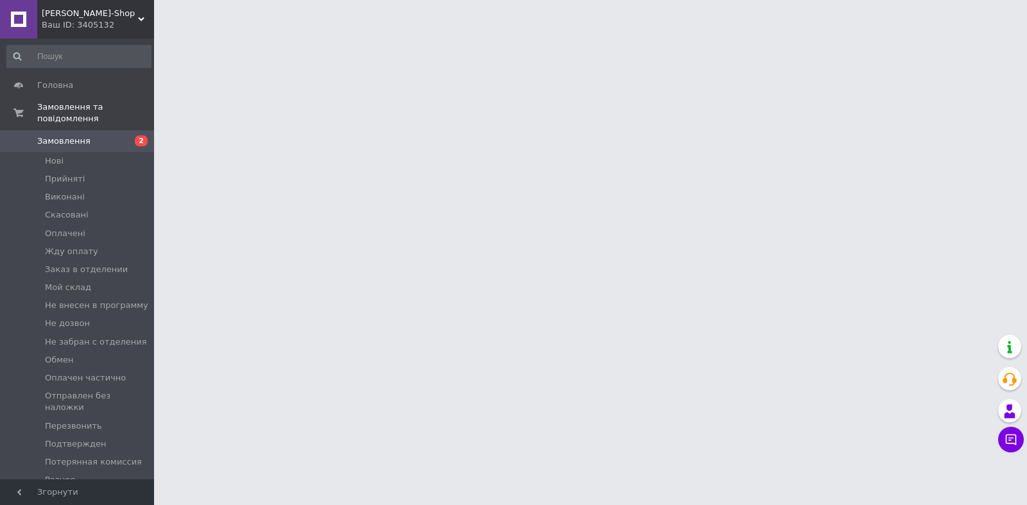  Describe the element at coordinates (98, 402) in the screenshot. I see `span: Отправлен без наложки` at that location.